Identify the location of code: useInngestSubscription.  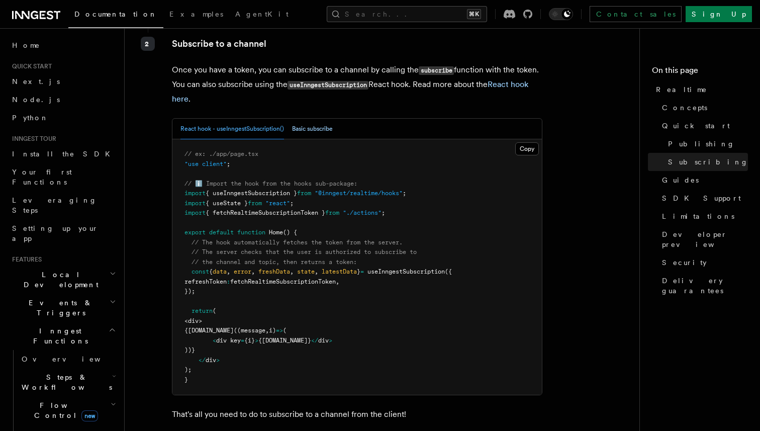
(328, 85).